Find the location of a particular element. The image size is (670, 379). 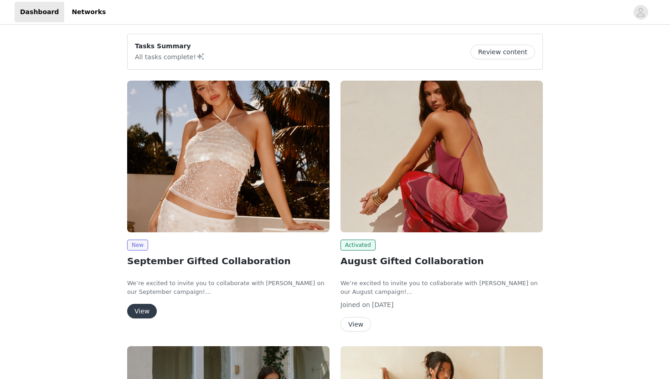

span: New is located at coordinates (138, 245).